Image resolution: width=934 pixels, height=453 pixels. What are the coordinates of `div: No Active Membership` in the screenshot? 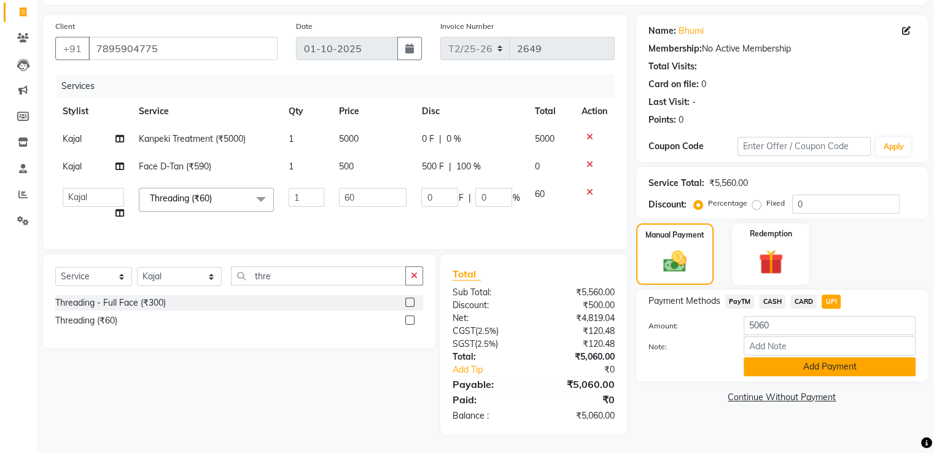 It's located at (782, 49).